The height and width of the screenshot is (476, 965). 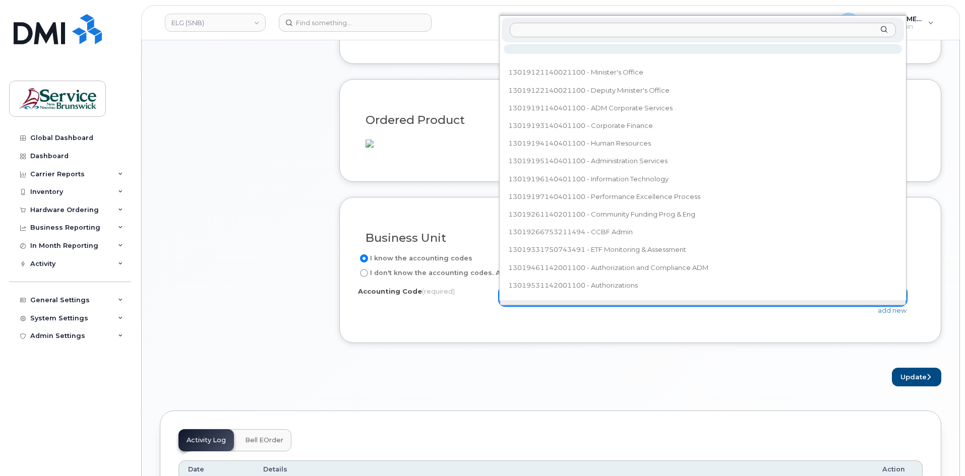 What do you see at coordinates (703, 108) in the screenshot?
I see `div: 13019191140401100 - ADM Corporate Services` at bounding box center [703, 108].